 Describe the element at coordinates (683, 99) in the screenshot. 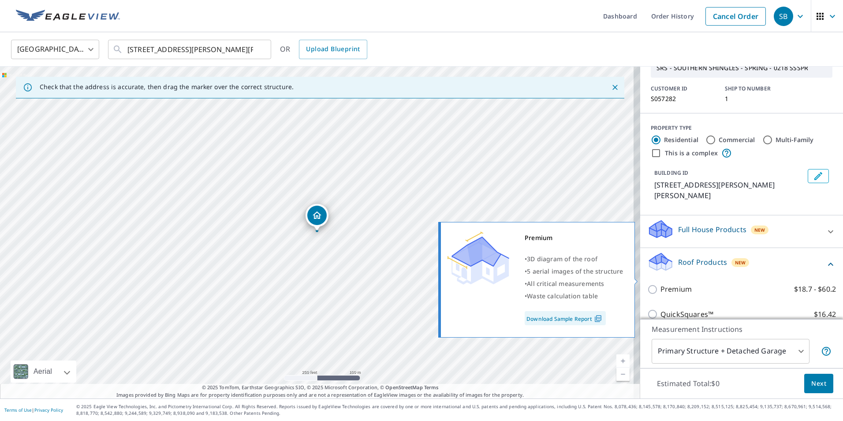

I see `p: S057282` at that location.